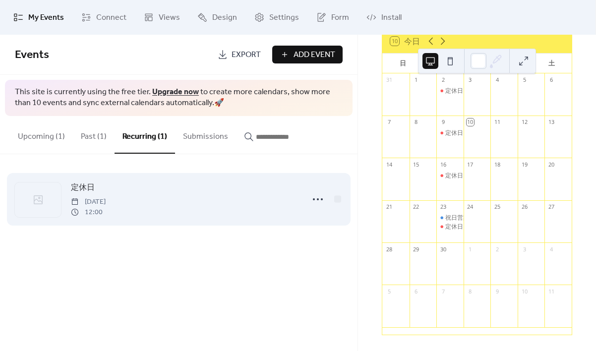 The height and width of the screenshot is (351, 596). What do you see at coordinates (442, 207) in the screenshot?
I see `div: 23` at bounding box center [442, 207].